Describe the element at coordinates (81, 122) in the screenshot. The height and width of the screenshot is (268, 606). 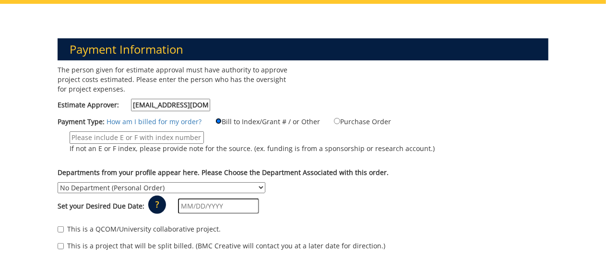
I see `label: Payment Type:` at that location.